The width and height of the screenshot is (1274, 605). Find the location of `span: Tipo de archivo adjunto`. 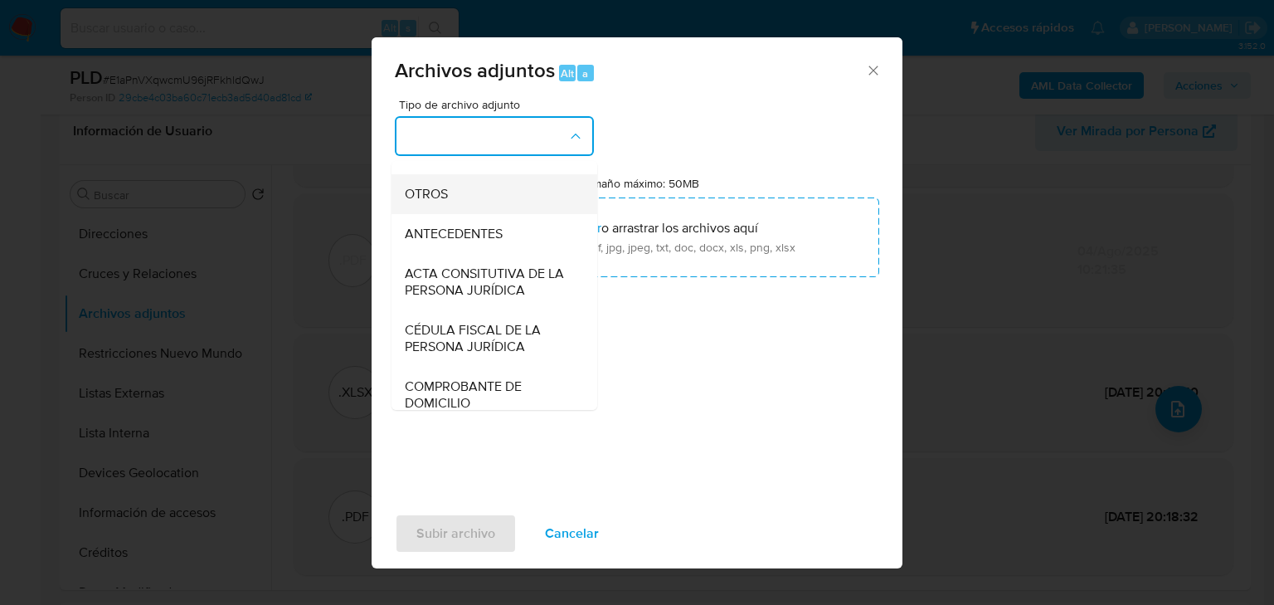

span: Tipo de archivo adjunto is located at coordinates (499, 105).